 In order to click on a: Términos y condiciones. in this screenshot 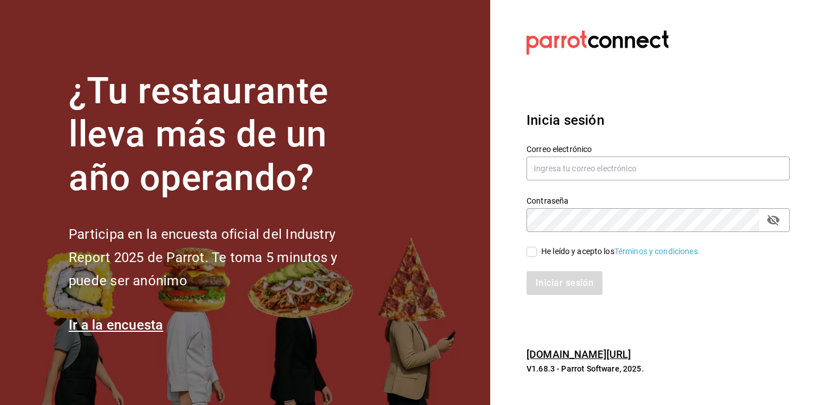, I will do `click(657, 251)`.